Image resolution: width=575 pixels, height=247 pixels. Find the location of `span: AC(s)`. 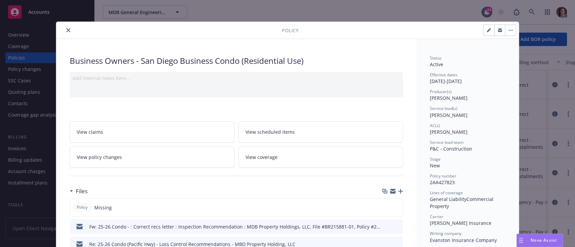

span: AC(s) is located at coordinates (435, 126).